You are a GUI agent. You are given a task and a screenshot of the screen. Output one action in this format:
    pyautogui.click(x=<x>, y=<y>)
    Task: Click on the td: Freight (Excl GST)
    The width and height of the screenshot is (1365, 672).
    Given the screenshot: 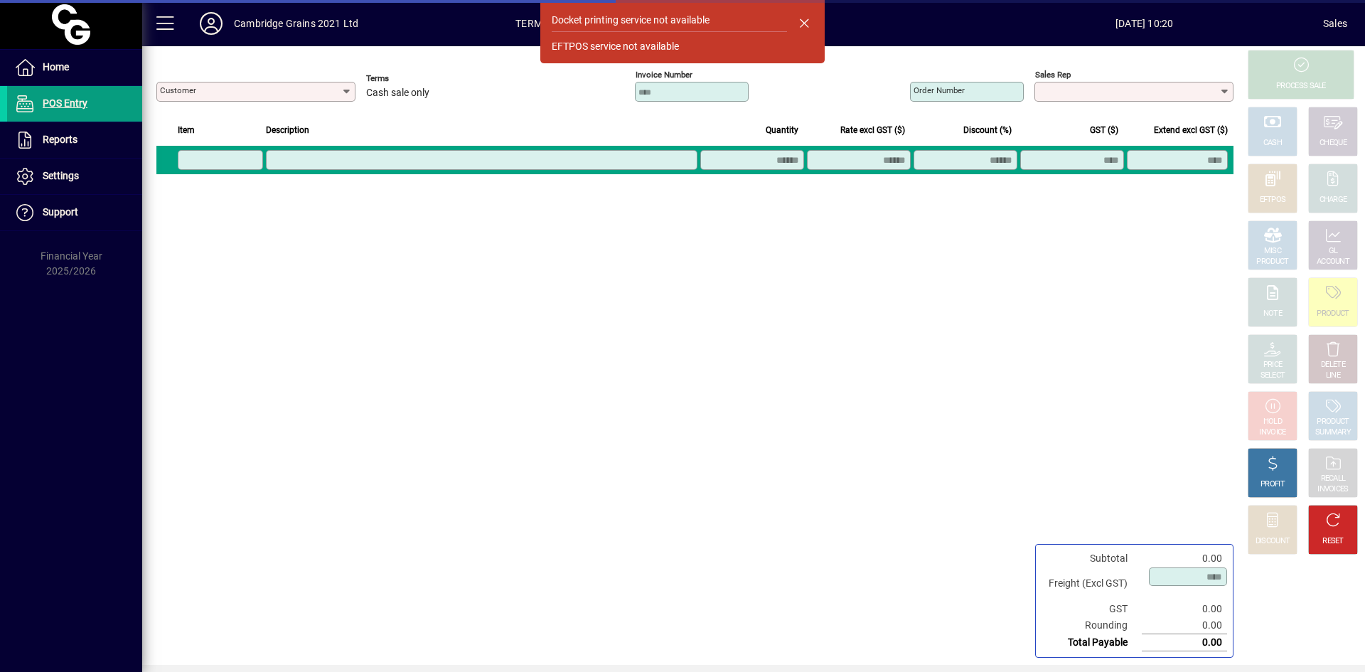 What is the action you would take?
    pyautogui.click(x=1091, y=584)
    